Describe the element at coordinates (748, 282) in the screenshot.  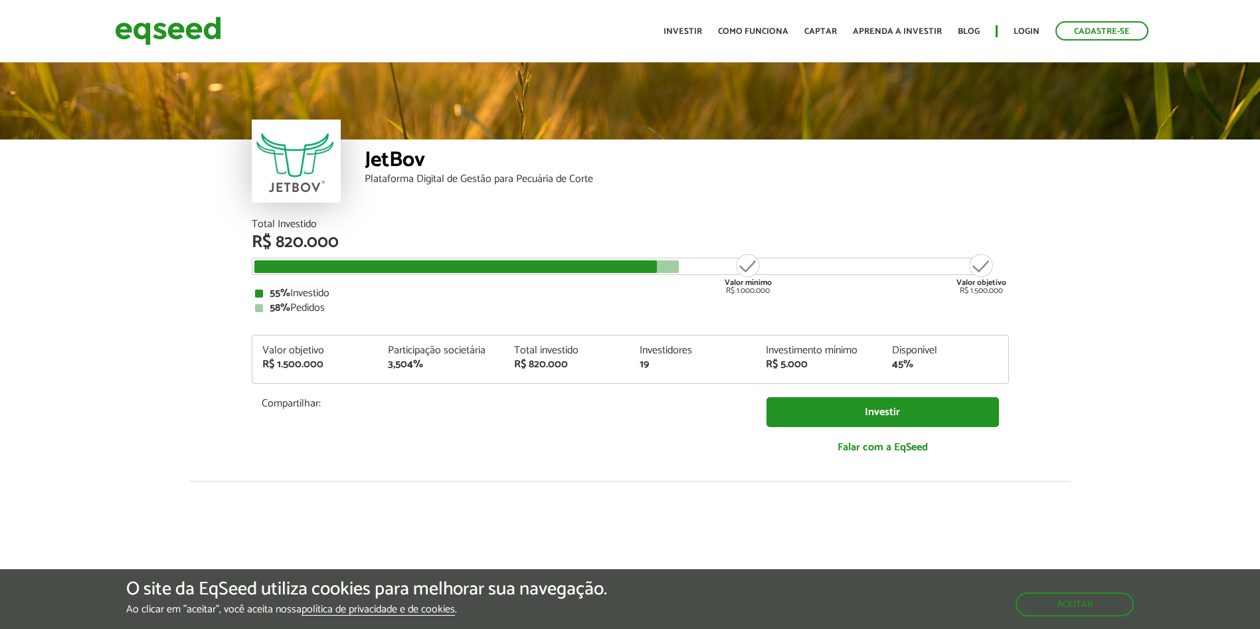
I see `strong: Valor mínimo` at that location.